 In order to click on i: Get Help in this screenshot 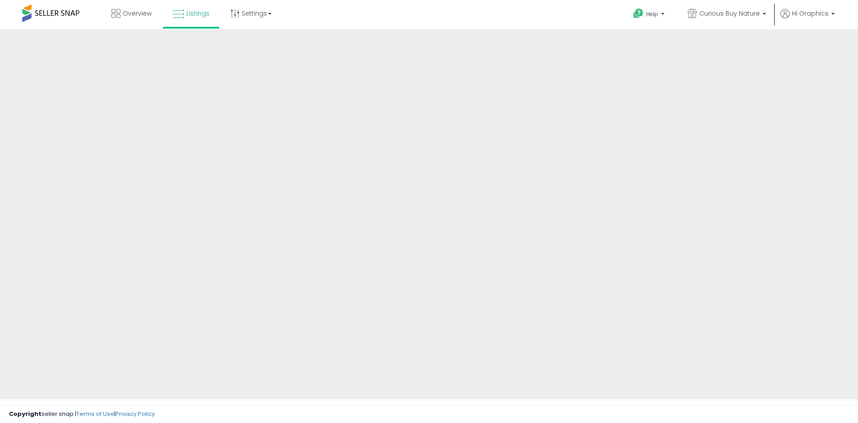, I will do `click(638, 13)`.